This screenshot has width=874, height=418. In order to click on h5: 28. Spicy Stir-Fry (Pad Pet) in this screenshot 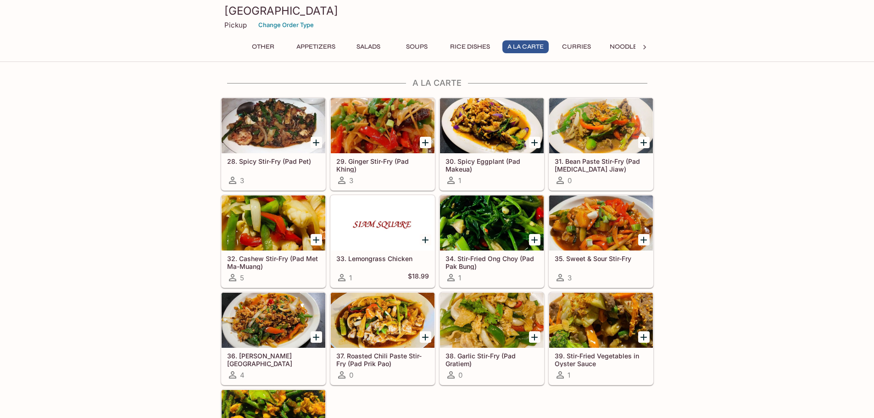, I will do `click(273, 161)`.